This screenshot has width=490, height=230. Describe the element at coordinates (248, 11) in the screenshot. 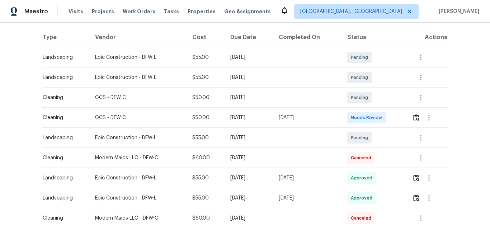

I see `span: Geo Assignments` at that location.